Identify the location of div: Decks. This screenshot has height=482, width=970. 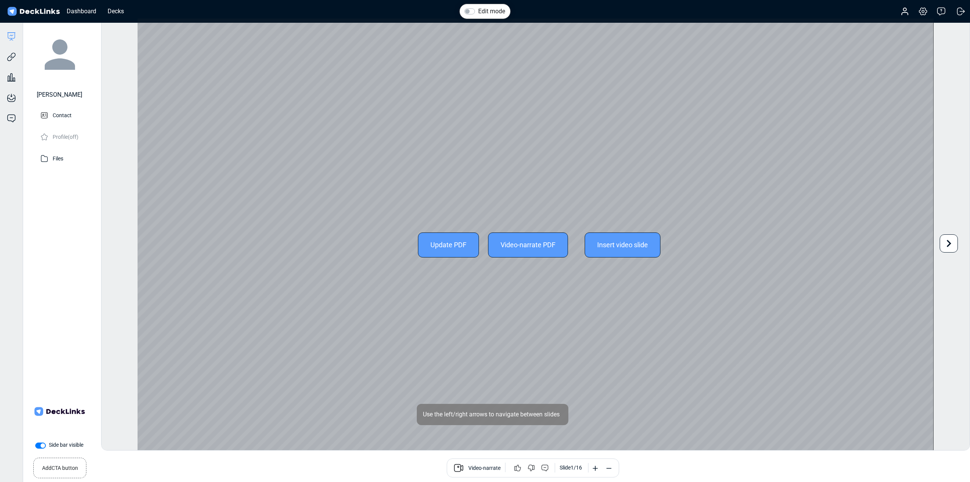
(116, 11).